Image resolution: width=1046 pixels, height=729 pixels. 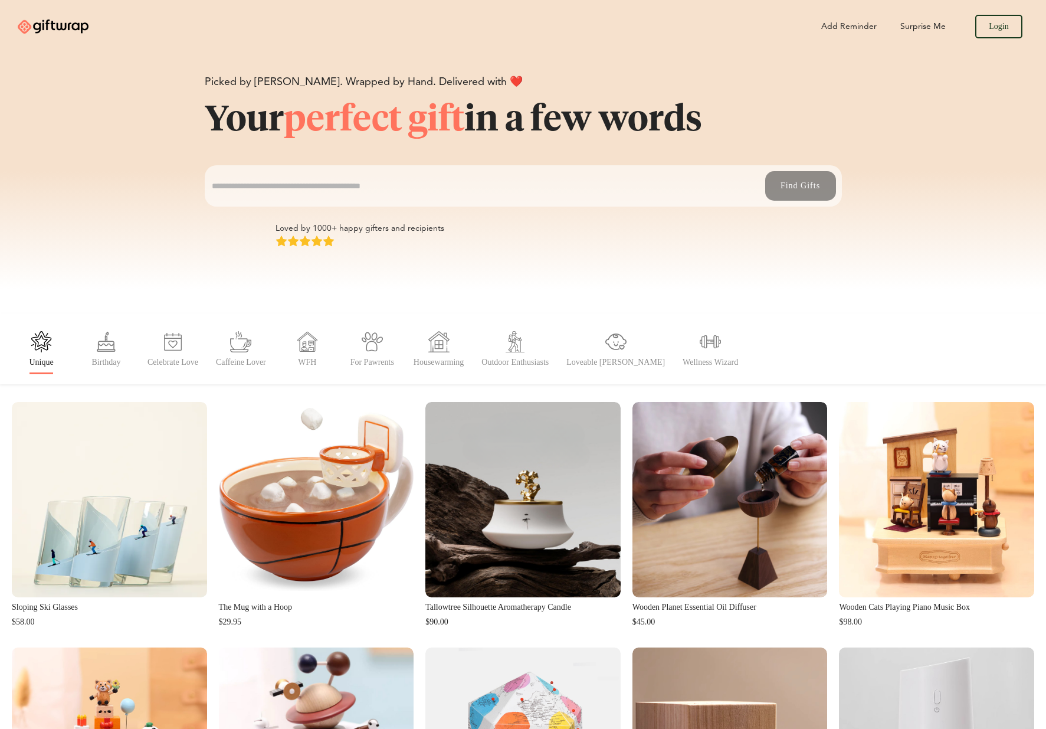 I want to click on div: Unique, so click(x=41, y=362).